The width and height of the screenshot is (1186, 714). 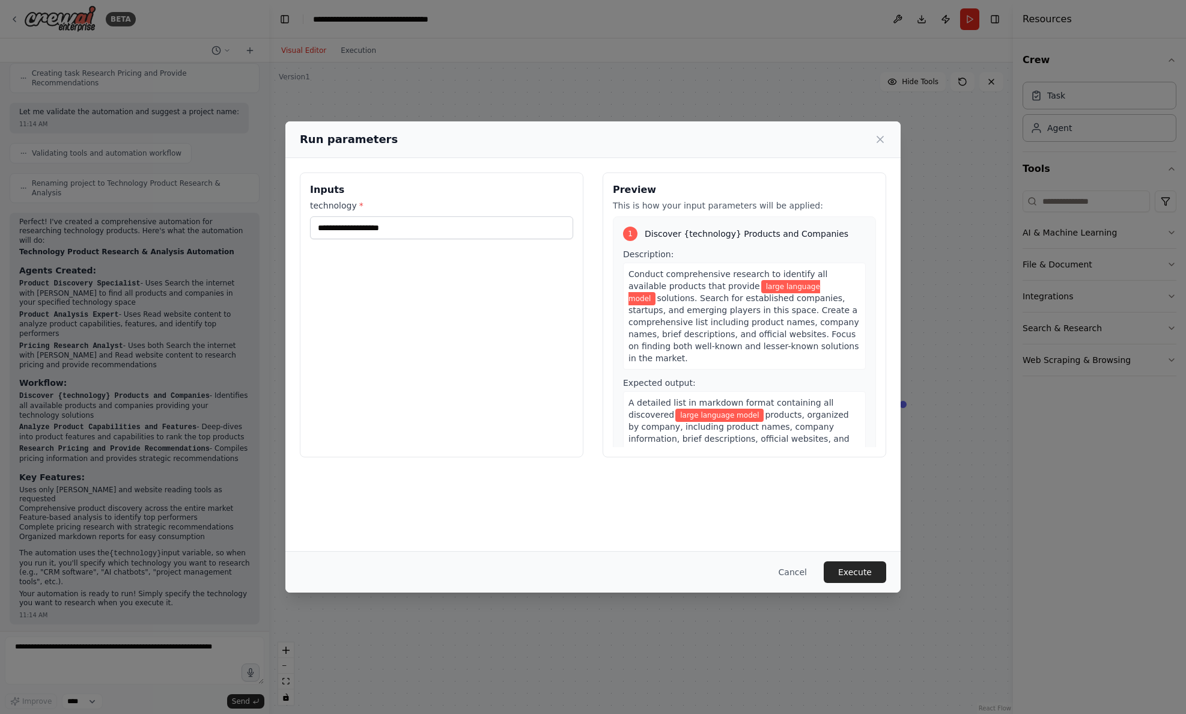 What do you see at coordinates (442, 190) in the screenshot?
I see `h3: Inputs` at bounding box center [442, 190].